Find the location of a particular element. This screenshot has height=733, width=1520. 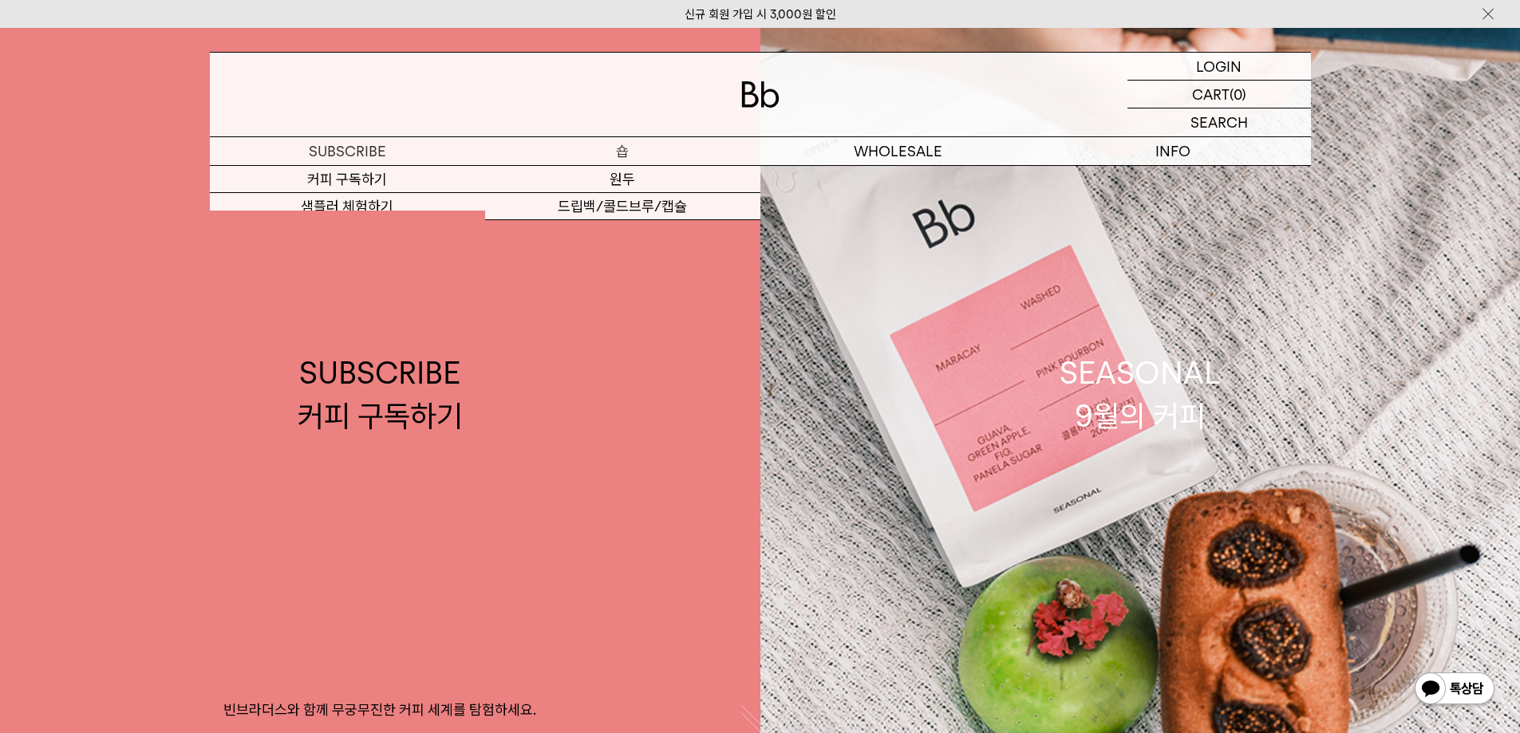

a: SUBSCRIBE is located at coordinates (347, 151).